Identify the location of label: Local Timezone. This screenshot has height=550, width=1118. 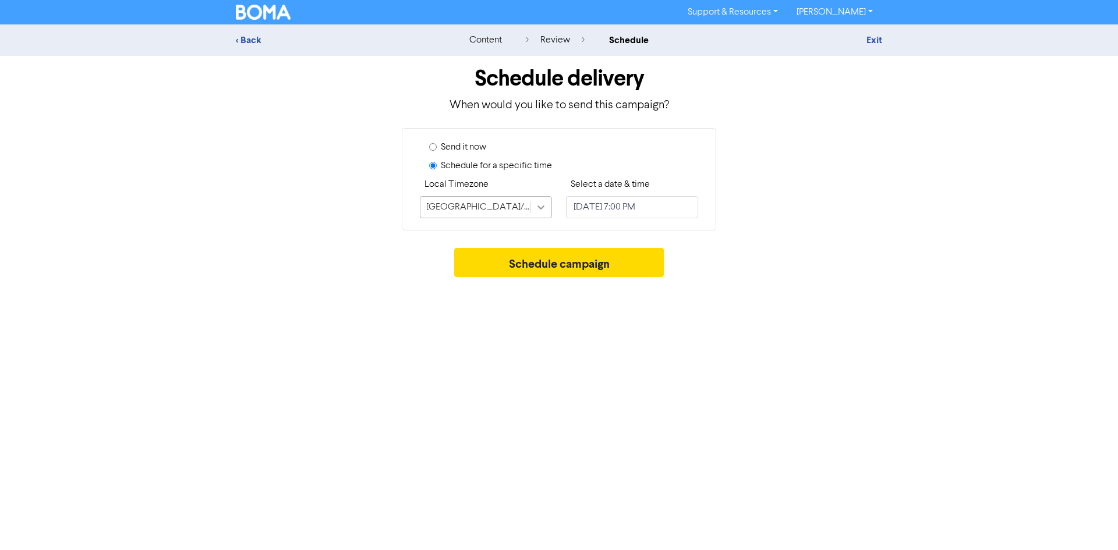
(457, 185).